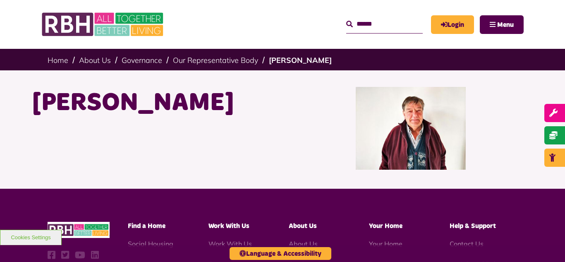 The height and width of the screenshot is (262, 565). What do you see at coordinates (467, 244) in the screenshot?
I see `a: Contact Us` at bounding box center [467, 244].